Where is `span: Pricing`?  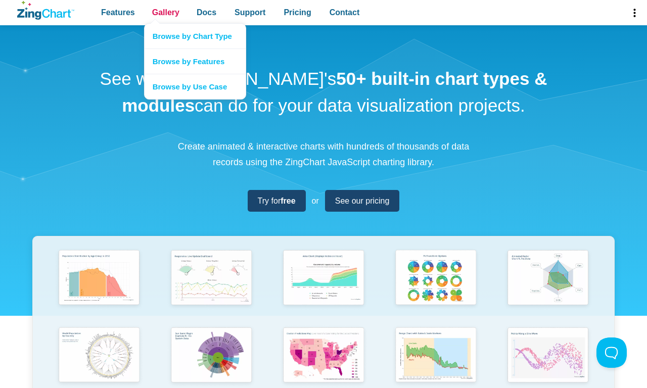
span: Pricing is located at coordinates (297, 12).